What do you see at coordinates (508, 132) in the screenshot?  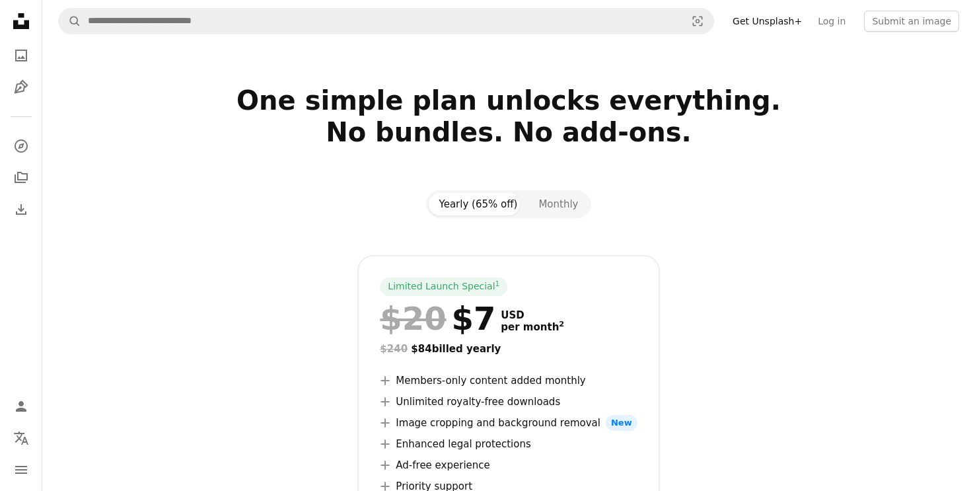 I see `h2: One simple plan unlocks everything. No bundles. No add-ons.` at bounding box center [508, 132].